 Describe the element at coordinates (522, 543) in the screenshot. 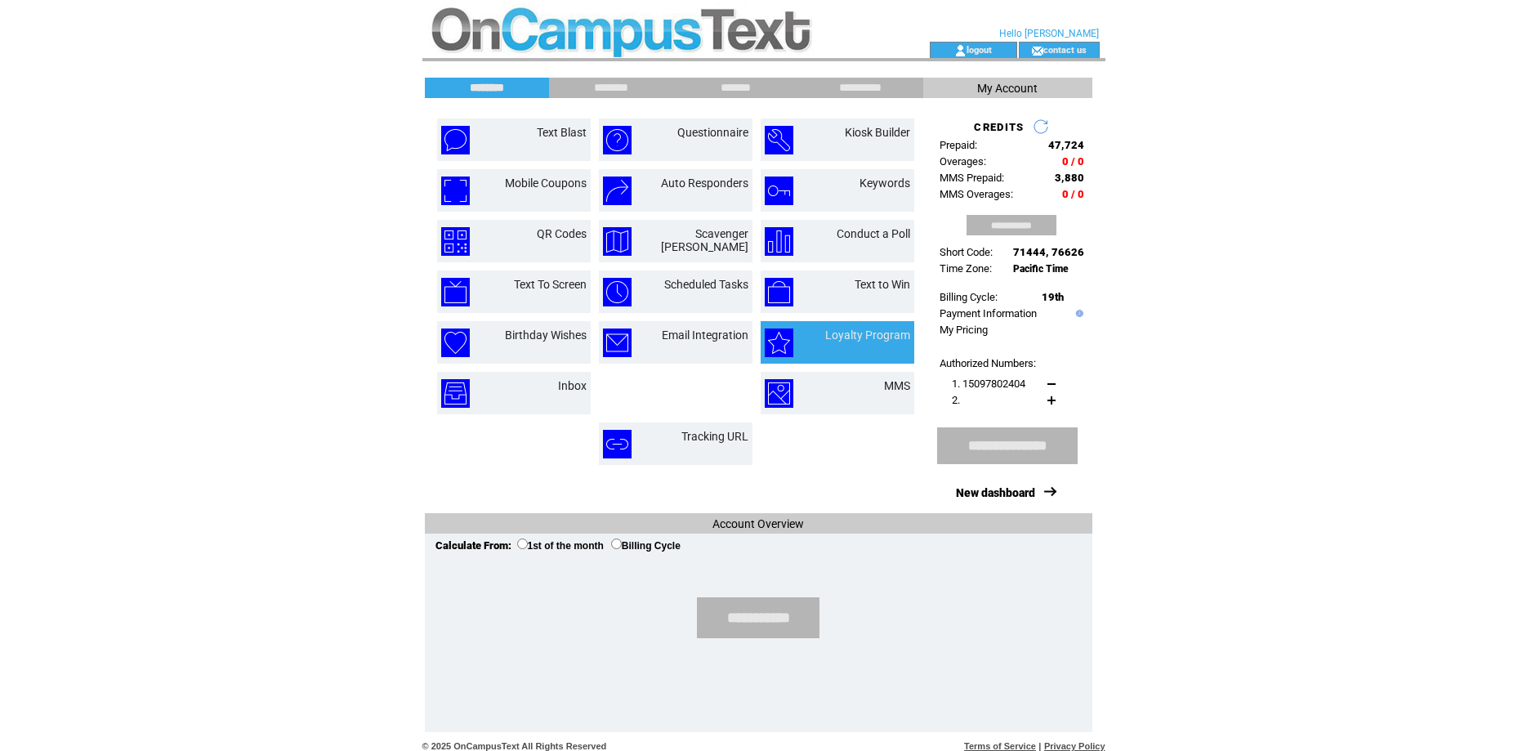

I see `input: 1st of the month` at that location.